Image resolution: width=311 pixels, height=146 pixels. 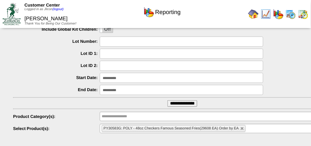 I want to click on span: PY30583G: POLY - 48oz Checkers Famous Seasoned Fries(29608 EA) Order by EA, so click(x=171, y=128).